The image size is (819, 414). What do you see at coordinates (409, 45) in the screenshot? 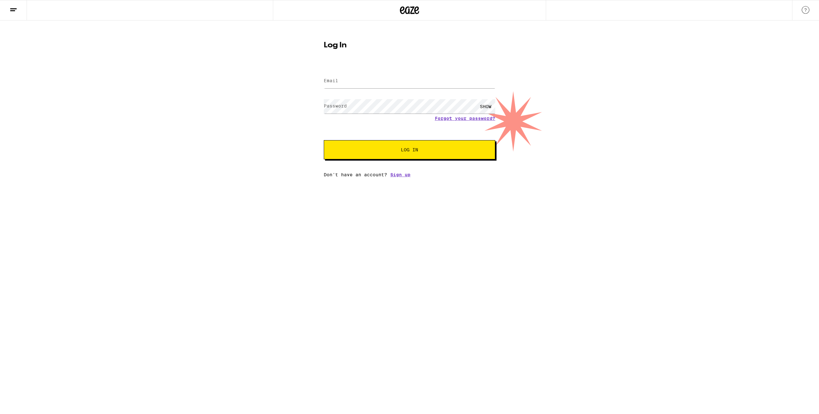
I see `h1: Log In` at bounding box center [409, 45].